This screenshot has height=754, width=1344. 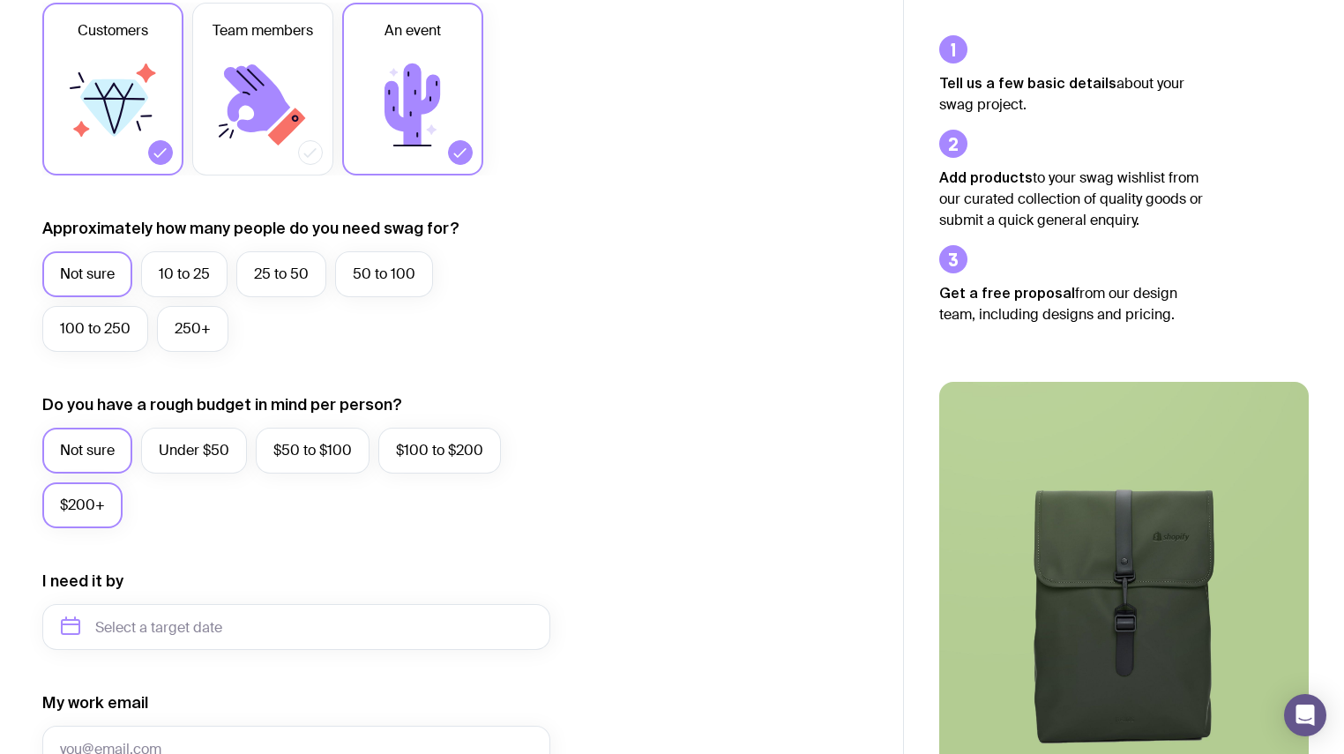 I want to click on strong: Add products, so click(x=986, y=177).